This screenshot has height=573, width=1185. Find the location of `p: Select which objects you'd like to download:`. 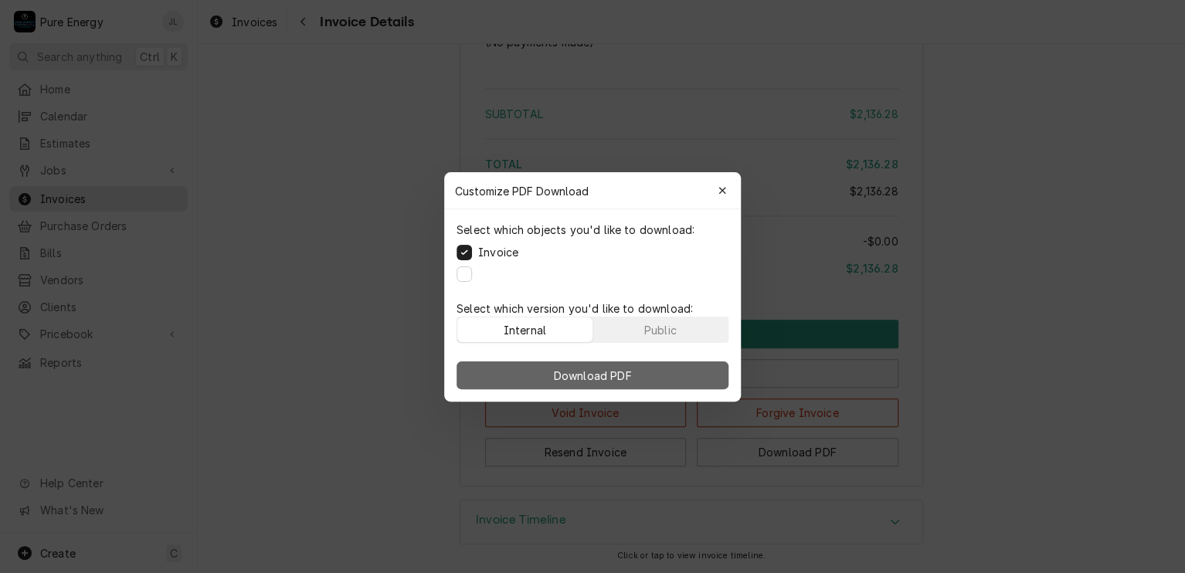

p: Select which objects you'd like to download: is located at coordinates (576, 229).